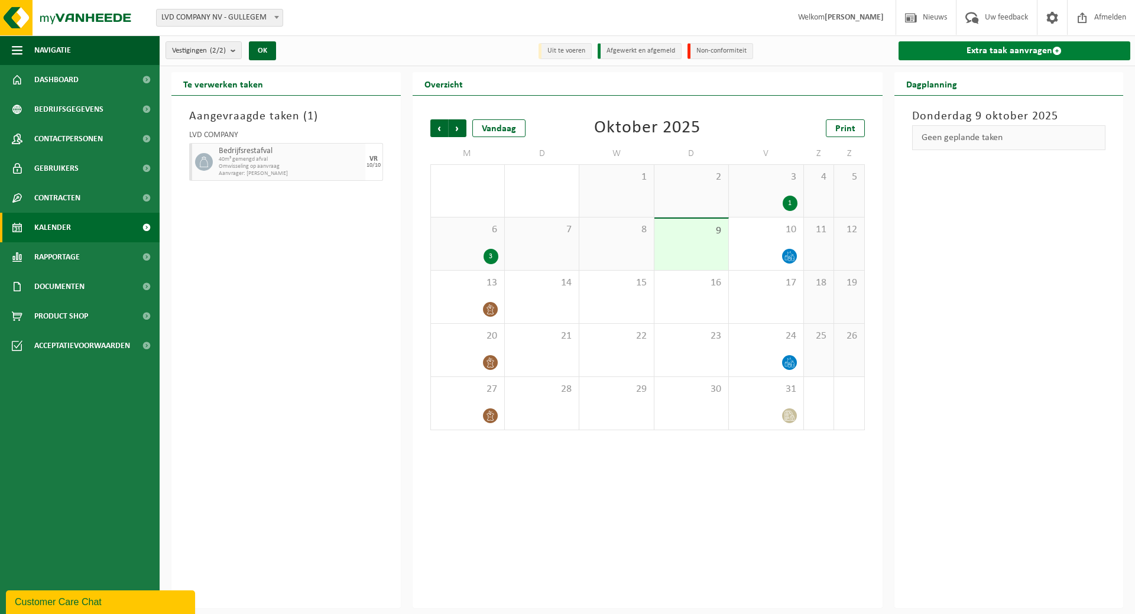 This screenshot has width=1135, height=614. Describe the element at coordinates (691, 177) in the screenshot. I see `span: 2` at that location.